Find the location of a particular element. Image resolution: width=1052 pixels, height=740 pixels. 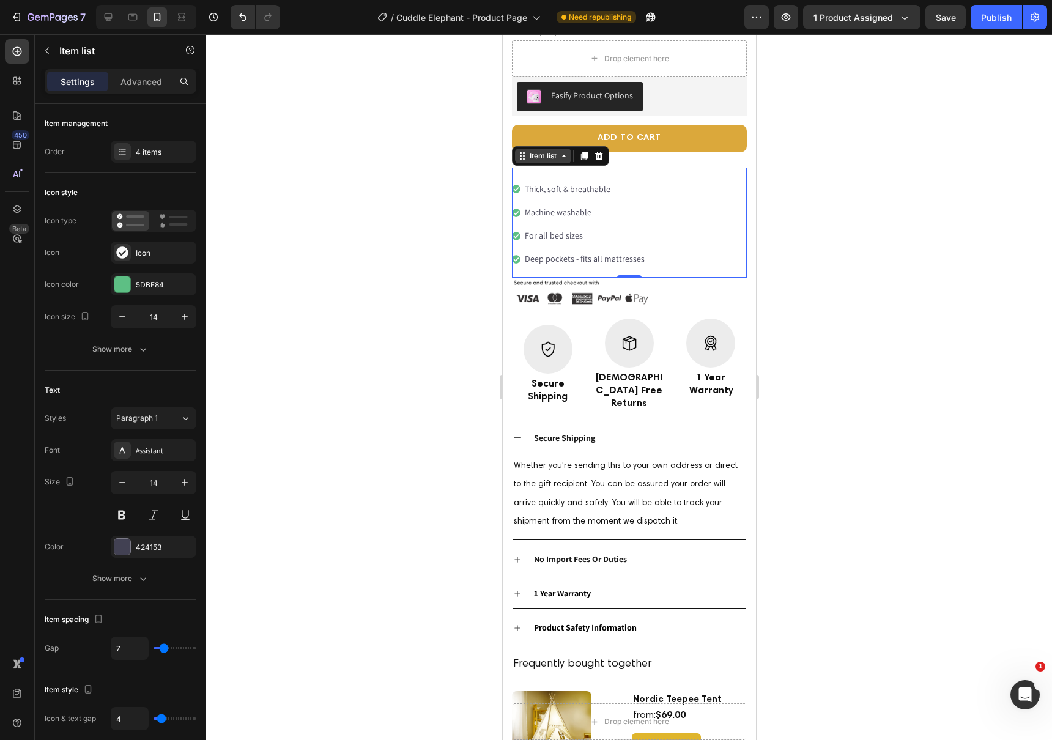

div: 4 items is located at coordinates (165, 152).